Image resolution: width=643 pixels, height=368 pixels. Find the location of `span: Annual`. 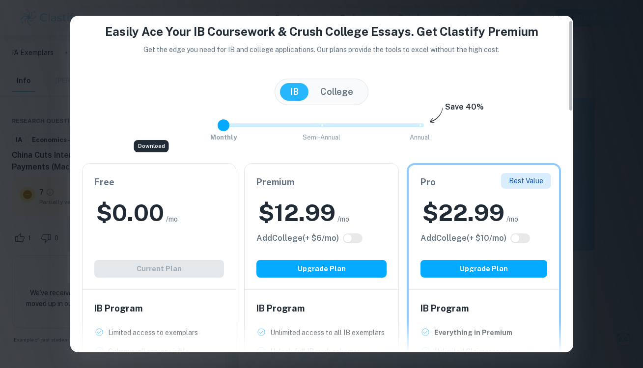

span: Annual is located at coordinates (419, 137).